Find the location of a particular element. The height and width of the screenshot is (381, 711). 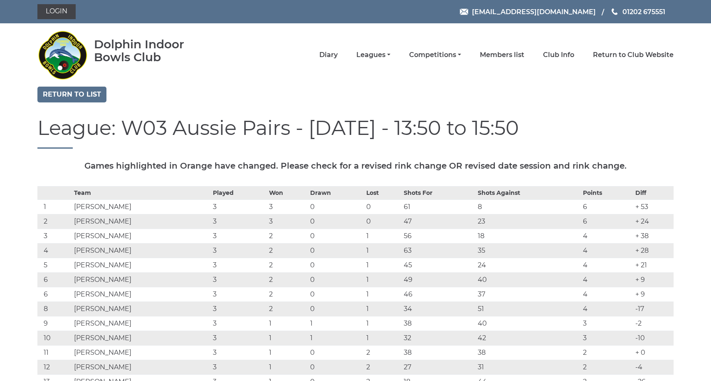

td: 38 is located at coordinates (528, 352).